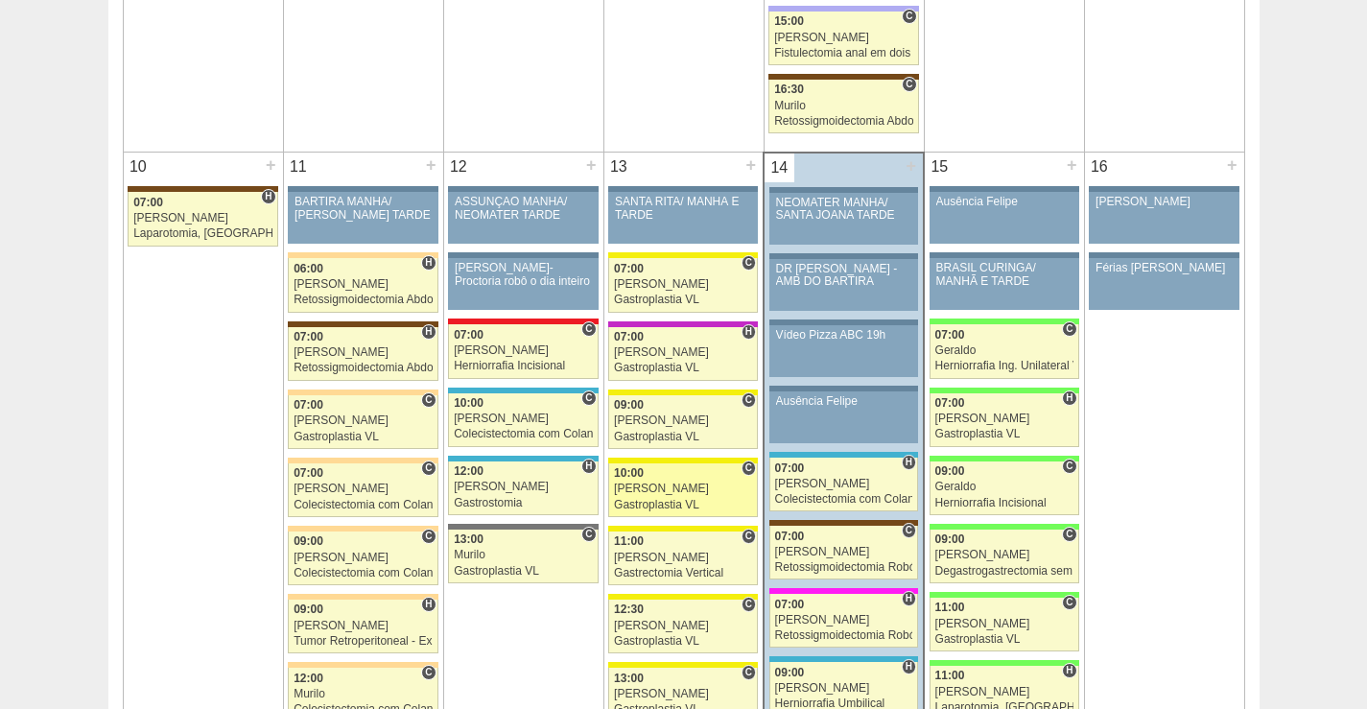 The height and width of the screenshot is (709, 1367). Describe the element at coordinates (843, 9) in the screenshot. I see `div: Key: Christóvão da Gama` at that location.